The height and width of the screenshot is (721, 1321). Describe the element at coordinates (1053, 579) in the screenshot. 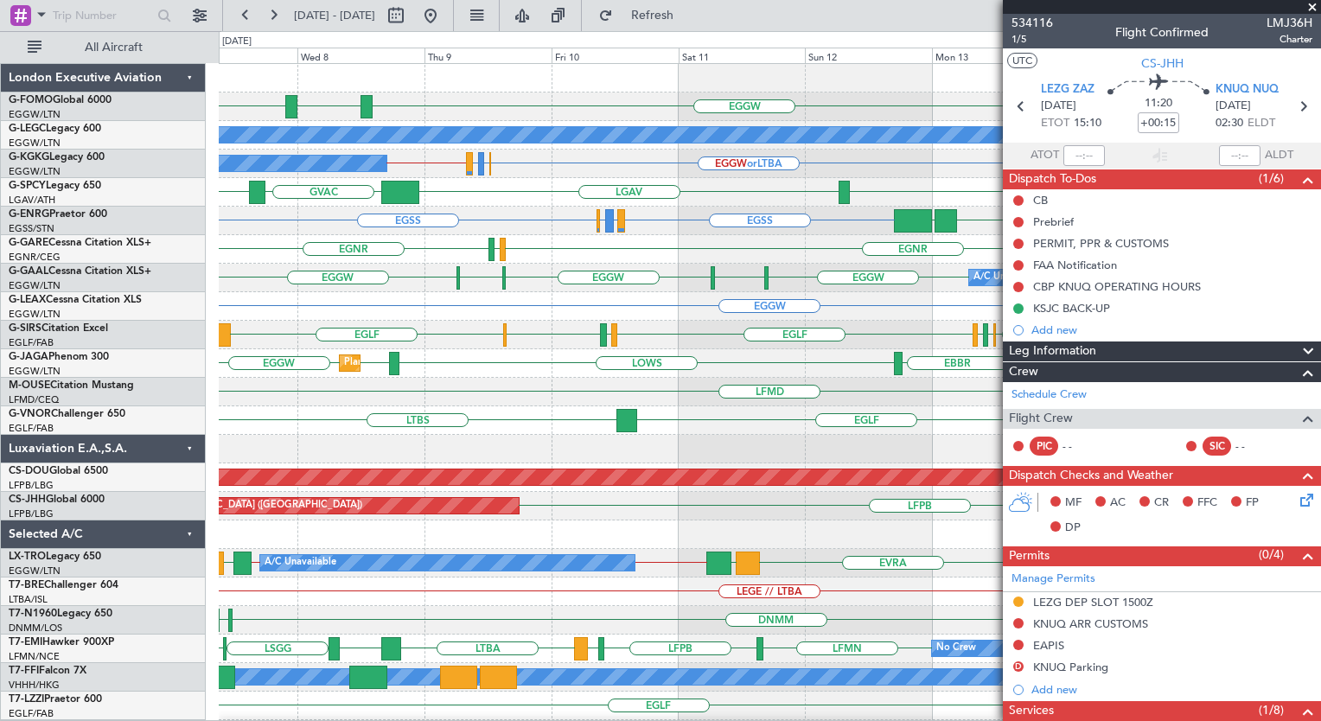

I see `a: Manage Permits` at that location.